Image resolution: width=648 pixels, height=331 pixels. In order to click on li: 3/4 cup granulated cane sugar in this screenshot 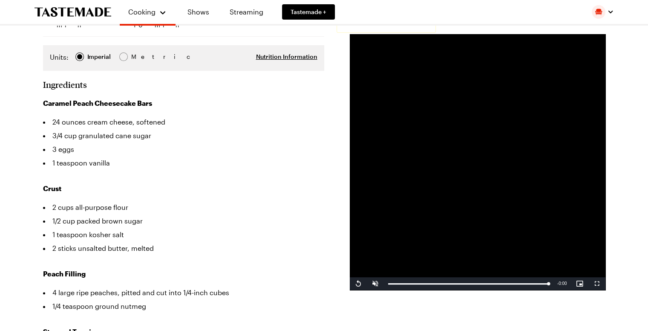, I will do `click(184, 135)`.